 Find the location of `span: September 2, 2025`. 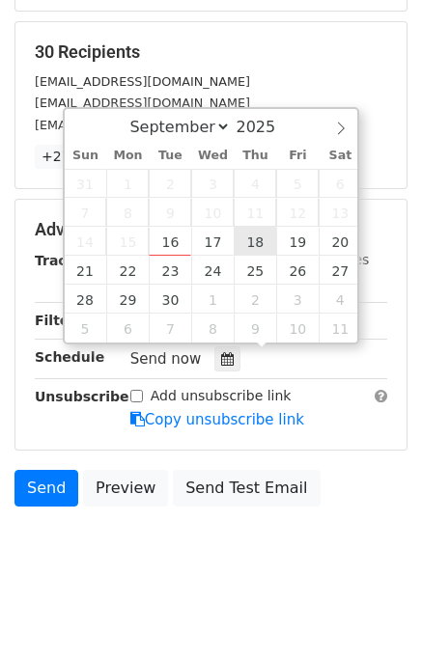

span: September 2, 2025 is located at coordinates (170, 183).